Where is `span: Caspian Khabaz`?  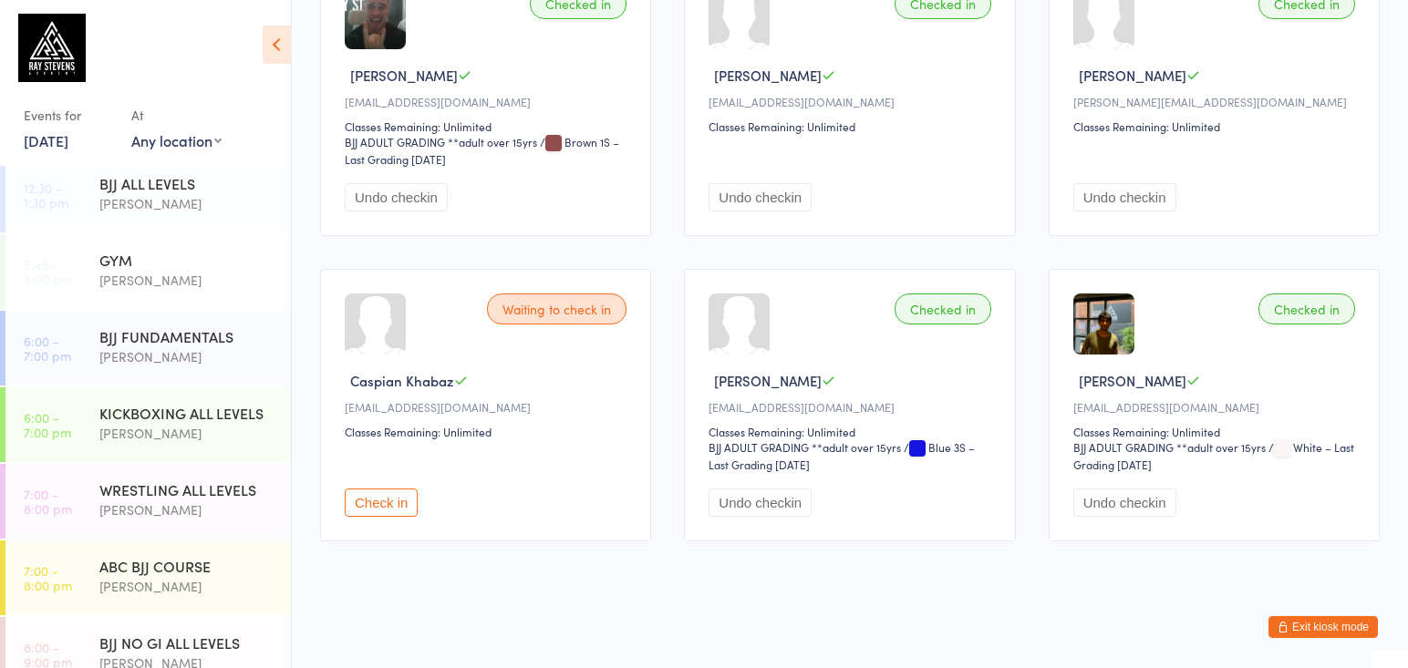 span: Caspian Khabaz is located at coordinates (402, 380).